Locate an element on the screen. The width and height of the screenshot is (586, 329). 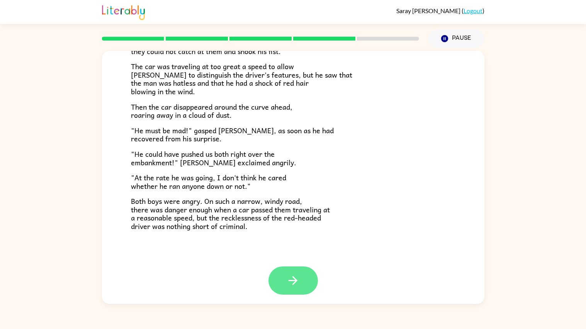
span: "At the rate he was going, I don't think he cared whether he ran anyone down or not." is located at coordinates (209, 182).